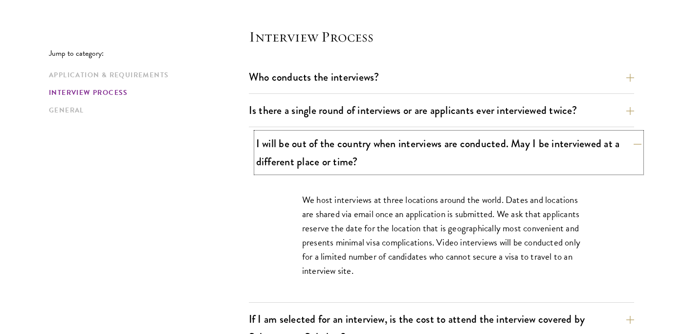 This screenshot has height=334, width=683. Describe the element at coordinates (449, 153) in the screenshot. I see `button: I will be out of the country when interviews are conducted. May I be interviewed at a different p...` at that location.